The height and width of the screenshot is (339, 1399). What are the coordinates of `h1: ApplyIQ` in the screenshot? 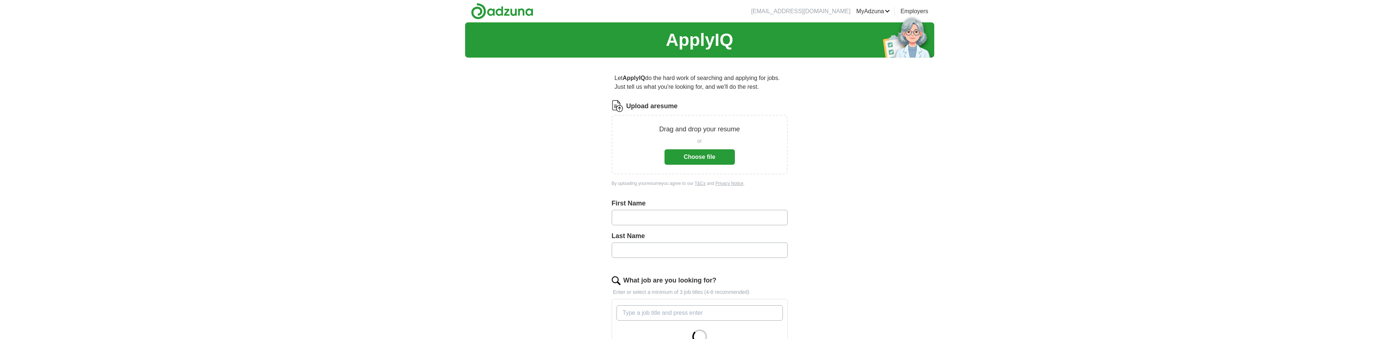 It's located at (699, 40).